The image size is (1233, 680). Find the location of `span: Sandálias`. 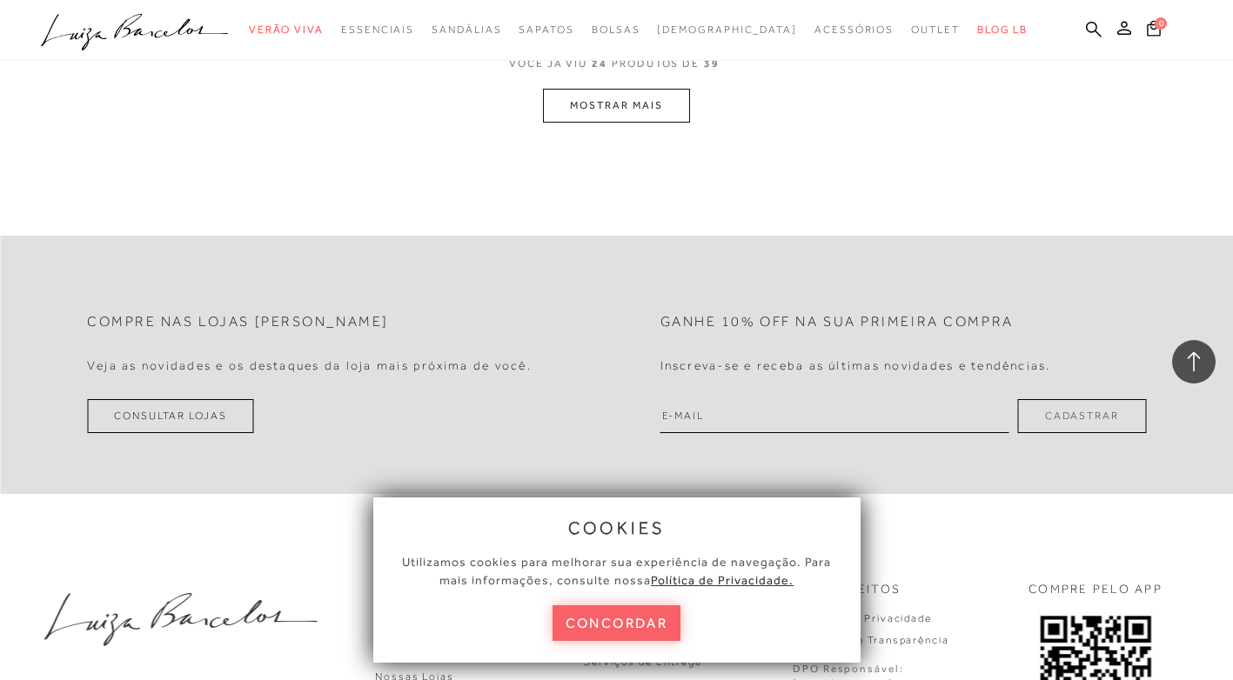

span: Sandálias is located at coordinates (466, 30).